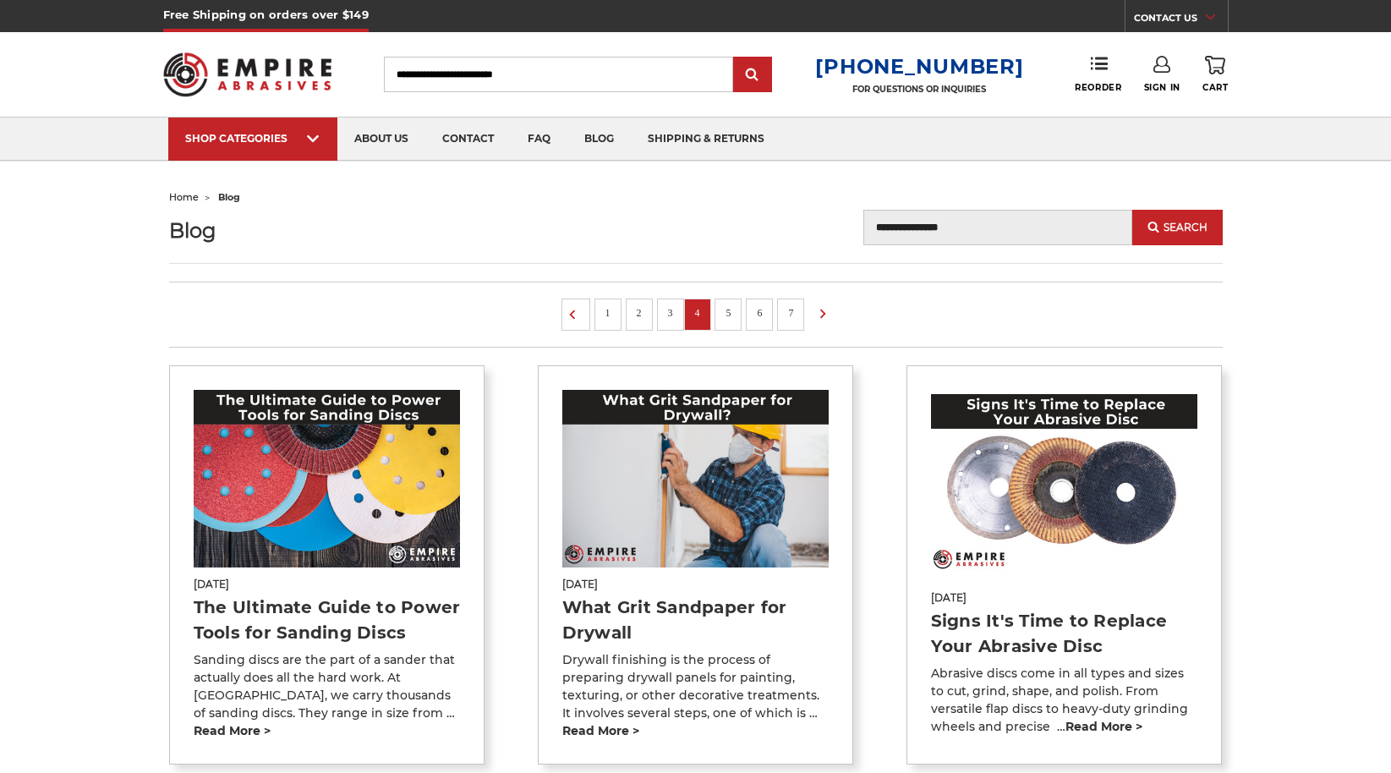 This screenshot has height=773, width=1391. What do you see at coordinates (706, 139) in the screenshot?
I see `a: shipping & returns` at bounding box center [706, 139].